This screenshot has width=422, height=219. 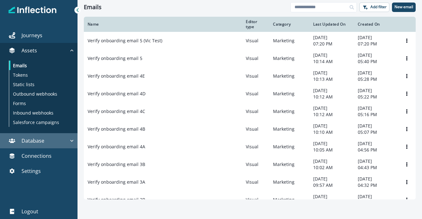 I want to click on p: Forms, so click(x=19, y=103).